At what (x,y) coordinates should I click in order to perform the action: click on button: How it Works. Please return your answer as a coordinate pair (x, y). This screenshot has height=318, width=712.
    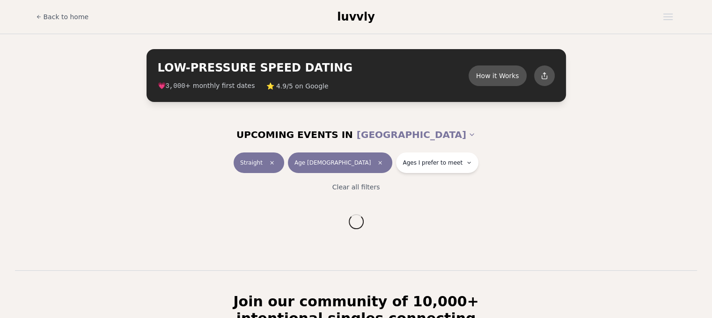
    Looking at the image, I should click on (498, 76).